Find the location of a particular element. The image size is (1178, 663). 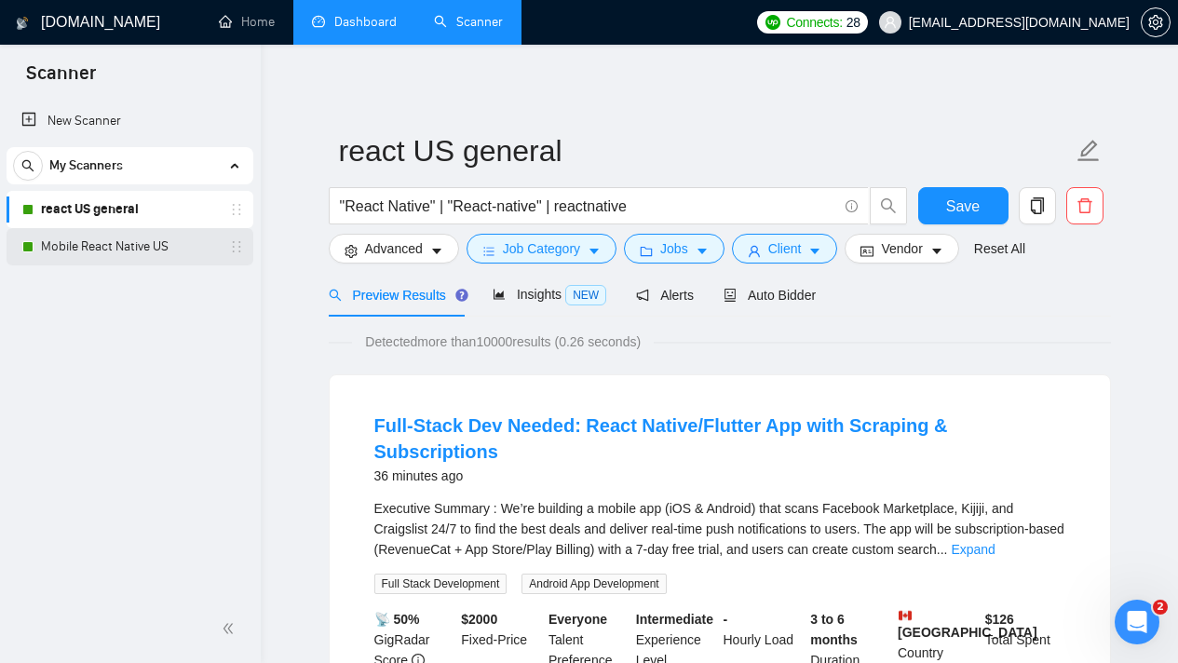

button: Save is located at coordinates (963, 206).